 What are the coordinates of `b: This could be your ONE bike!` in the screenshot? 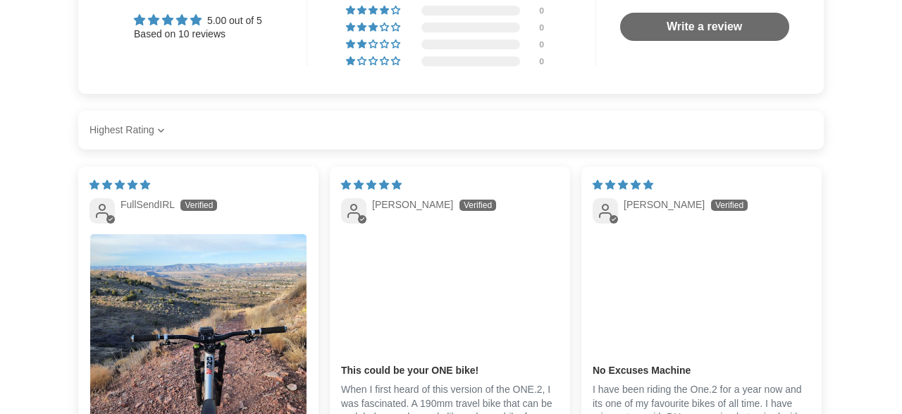 It's located at (450, 371).